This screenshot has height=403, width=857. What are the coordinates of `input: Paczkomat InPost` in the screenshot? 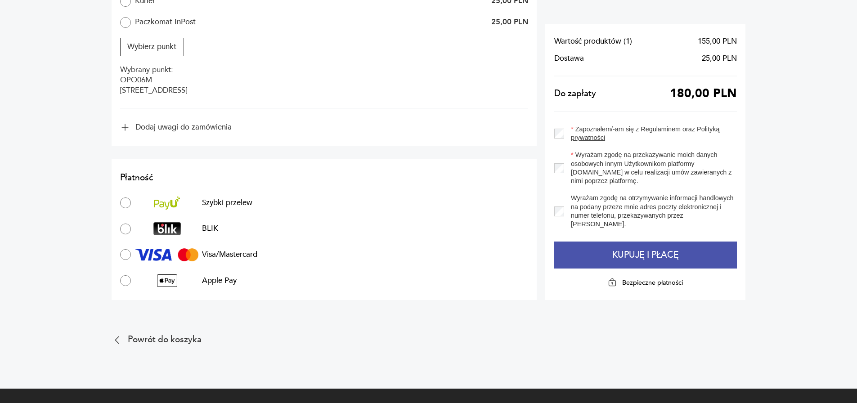 It's located at (126, 22).